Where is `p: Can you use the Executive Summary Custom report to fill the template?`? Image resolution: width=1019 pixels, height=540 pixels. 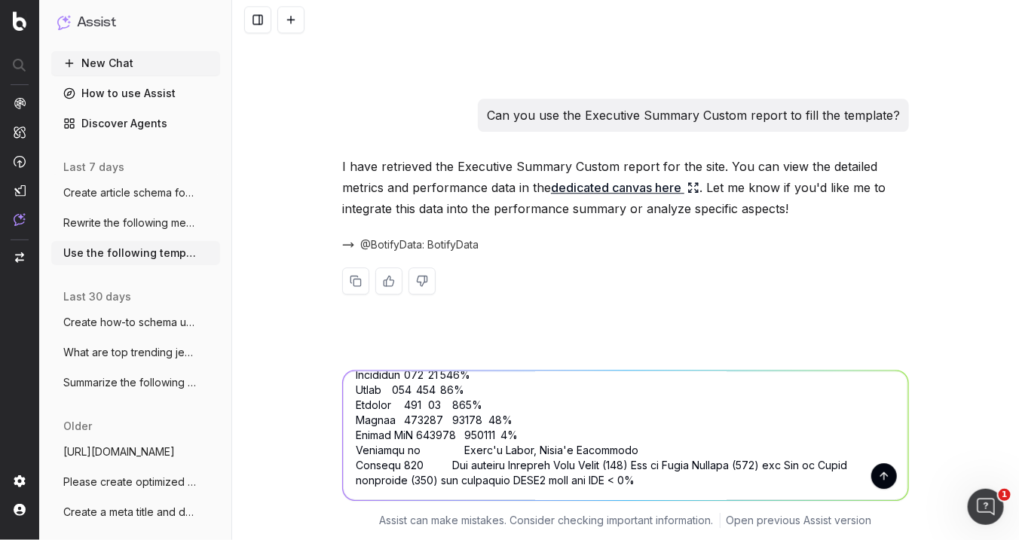 p: Can you use the Executive Summary Custom report to fill the template? is located at coordinates (693, 115).